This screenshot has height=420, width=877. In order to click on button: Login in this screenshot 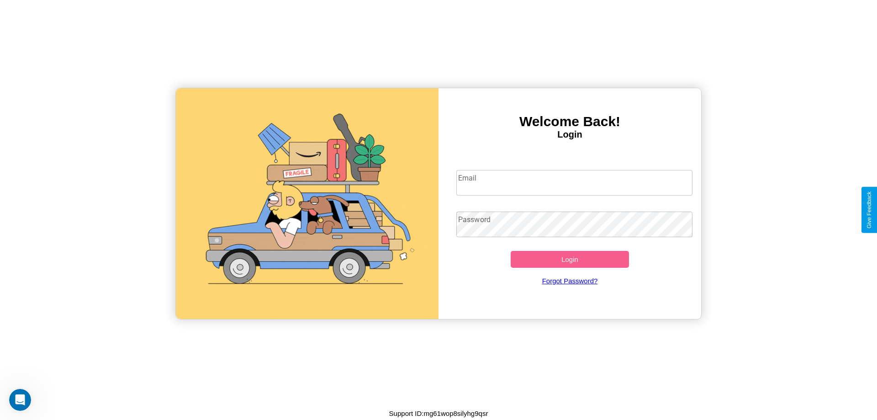, I will do `click(570, 259)`.